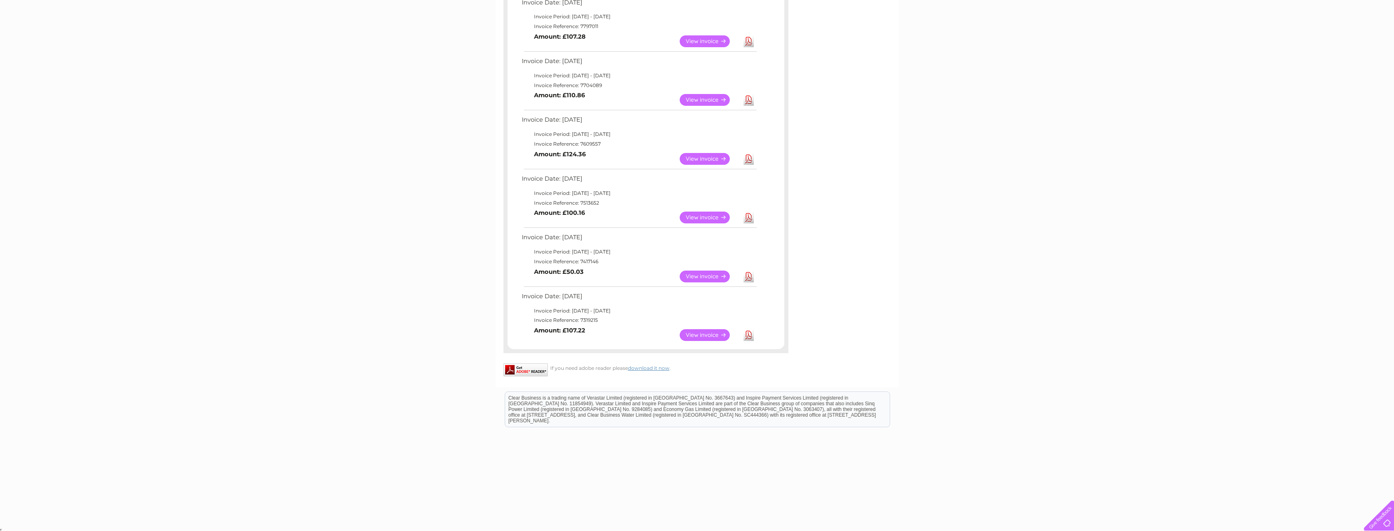 Image resolution: width=1394 pixels, height=531 pixels. I want to click on a: Log out, so click(1377, 37).